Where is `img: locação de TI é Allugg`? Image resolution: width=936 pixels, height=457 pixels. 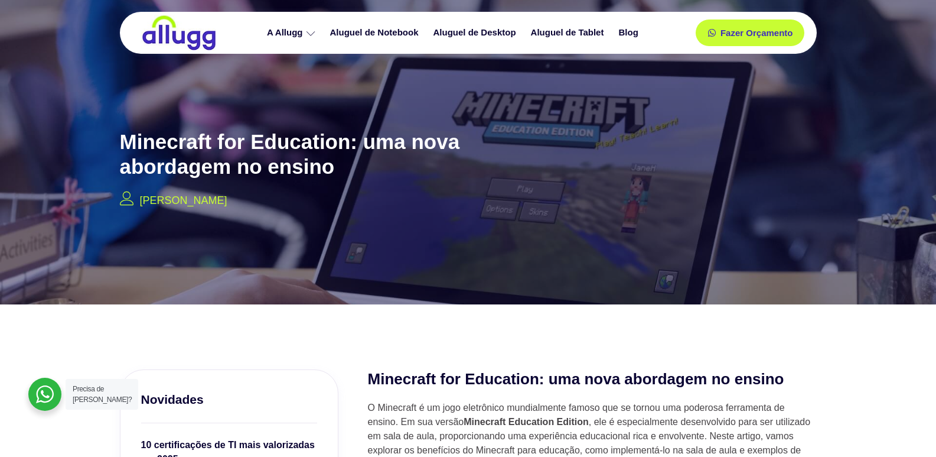
img: locação de TI é Allugg is located at coordinates (179, 32).